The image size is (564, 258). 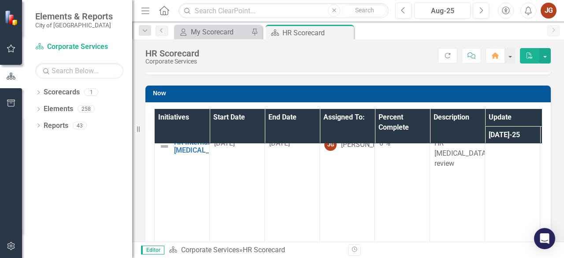 I want to click on button: JG, so click(x=549, y=11).